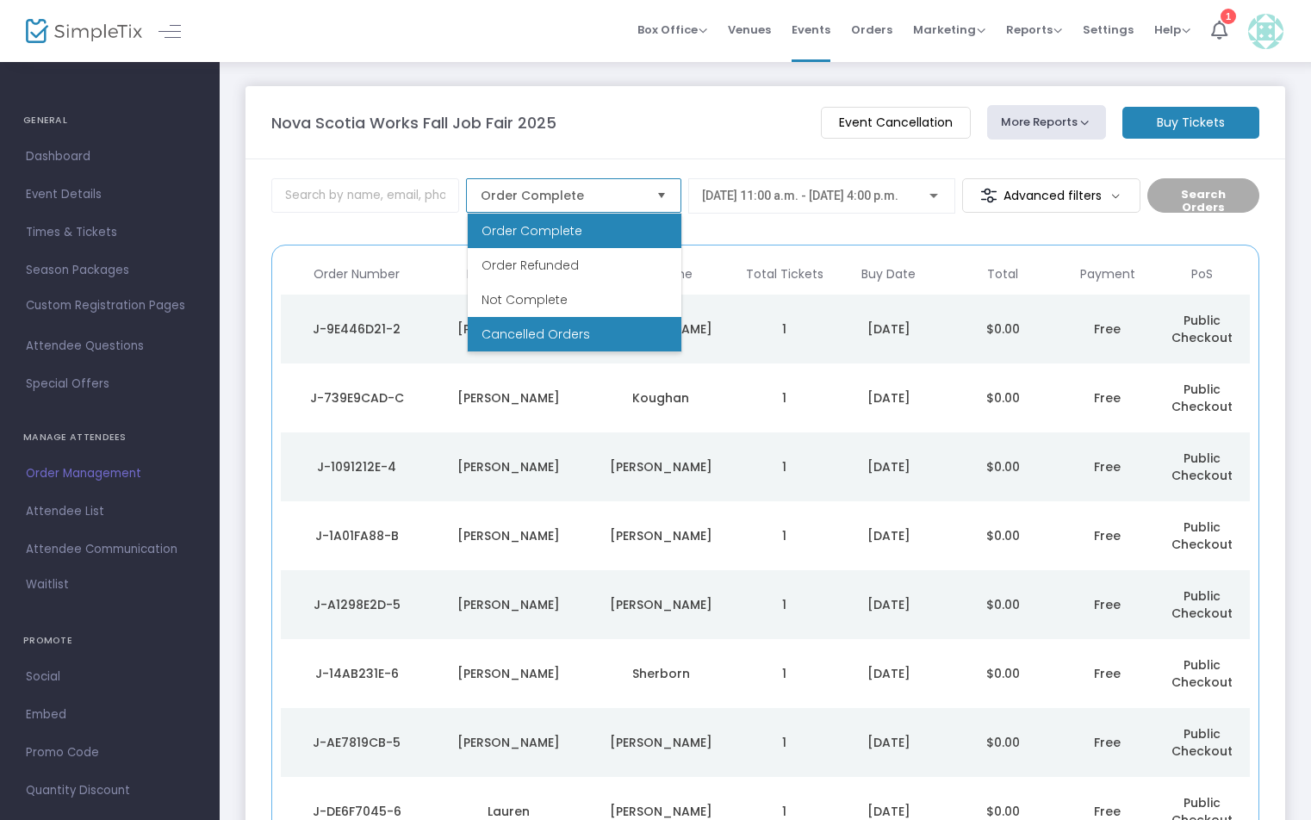 The image size is (1311, 820). What do you see at coordinates (109, 270) in the screenshot?
I see `span: Season Packages` at bounding box center [109, 270].